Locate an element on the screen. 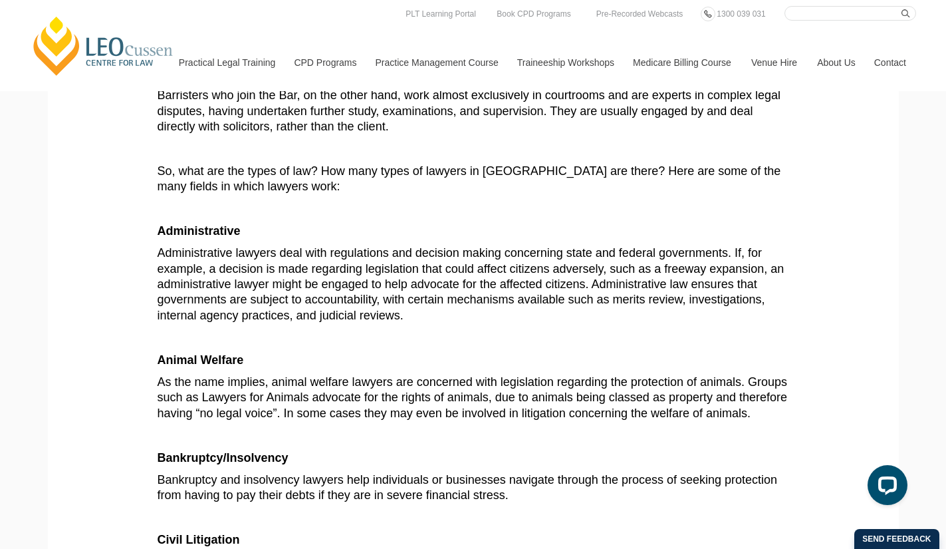  a: Practical Legal Training is located at coordinates (227, 63).